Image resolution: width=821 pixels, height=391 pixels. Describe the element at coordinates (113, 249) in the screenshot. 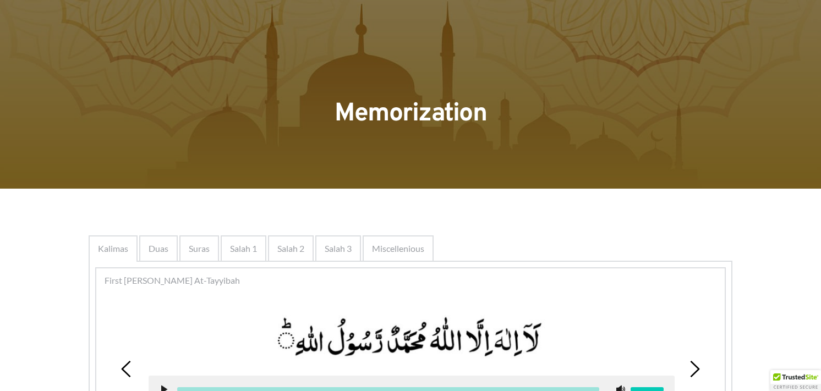

I see `span: Kalimas` at that location.